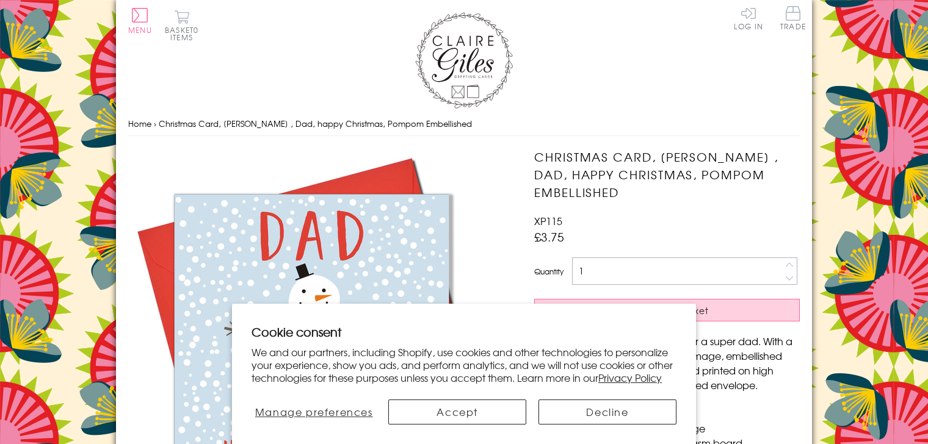 The image size is (928, 444). What do you see at coordinates (140, 123) in the screenshot?
I see `a: Home` at bounding box center [140, 123].